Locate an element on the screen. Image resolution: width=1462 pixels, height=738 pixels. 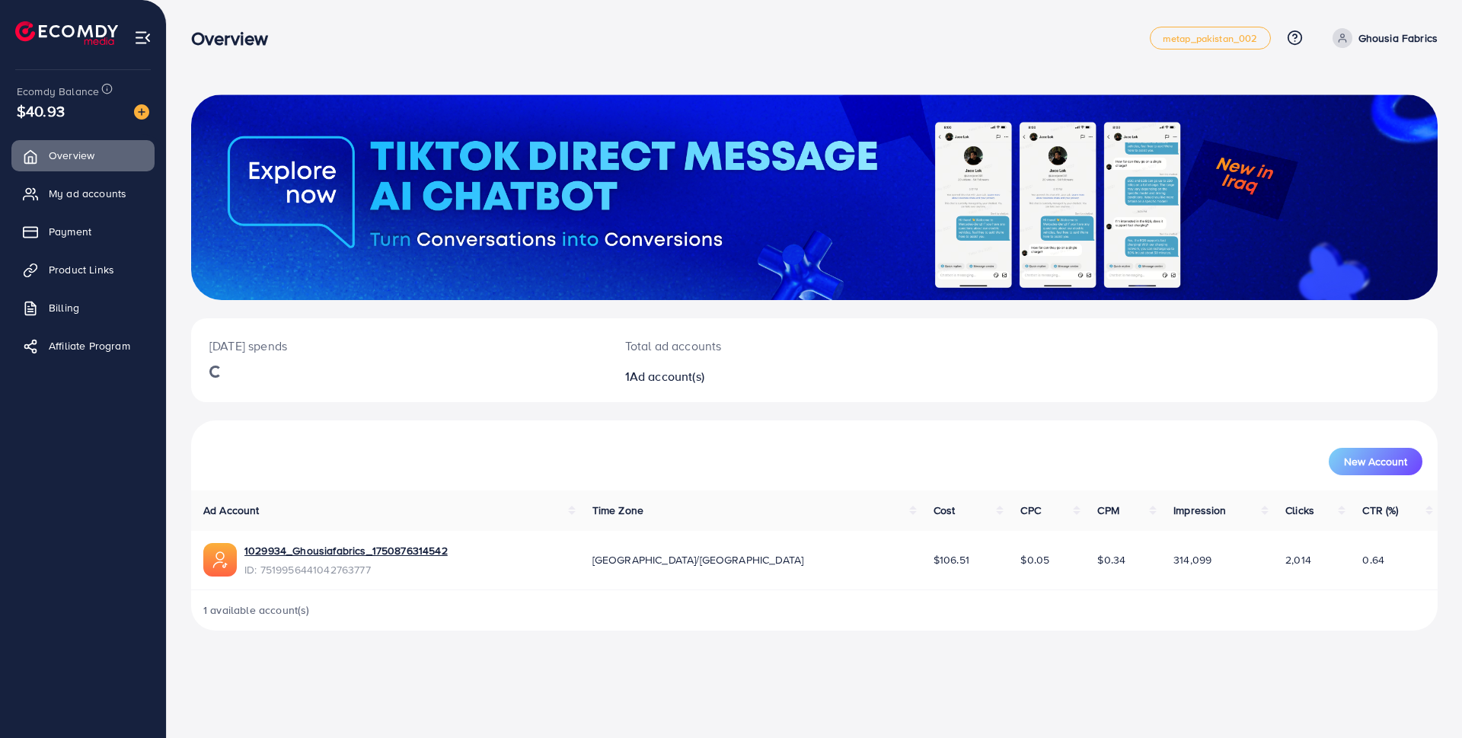
span: 2,014 is located at coordinates (1298, 560).